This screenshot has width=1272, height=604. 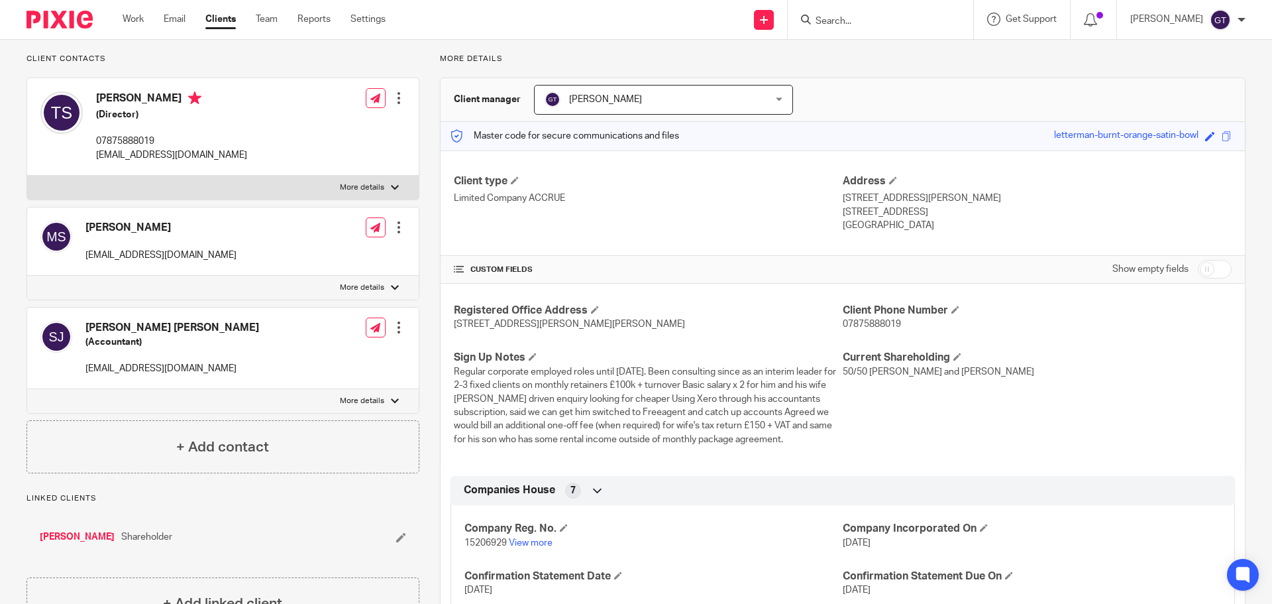 I want to click on h4: CUSTOM FIELDS, so click(x=648, y=270).